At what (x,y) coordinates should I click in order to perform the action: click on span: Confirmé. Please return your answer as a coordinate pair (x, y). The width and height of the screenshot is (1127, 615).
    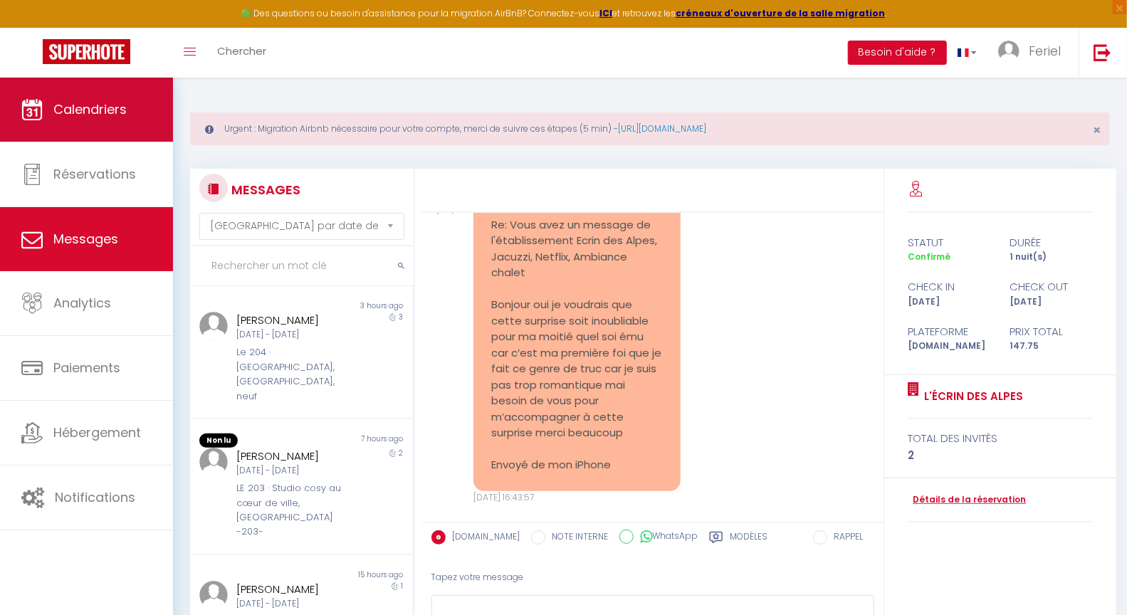
    Looking at the image, I should click on (929, 256).